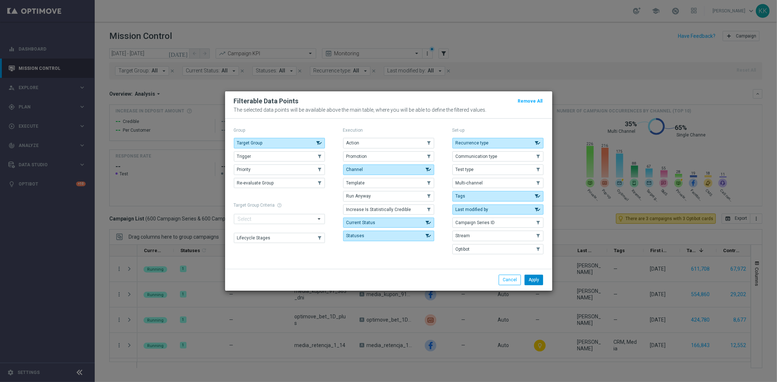 Image resolution: width=777 pixels, height=382 pixels. I want to click on span: Optibot, so click(462, 249).